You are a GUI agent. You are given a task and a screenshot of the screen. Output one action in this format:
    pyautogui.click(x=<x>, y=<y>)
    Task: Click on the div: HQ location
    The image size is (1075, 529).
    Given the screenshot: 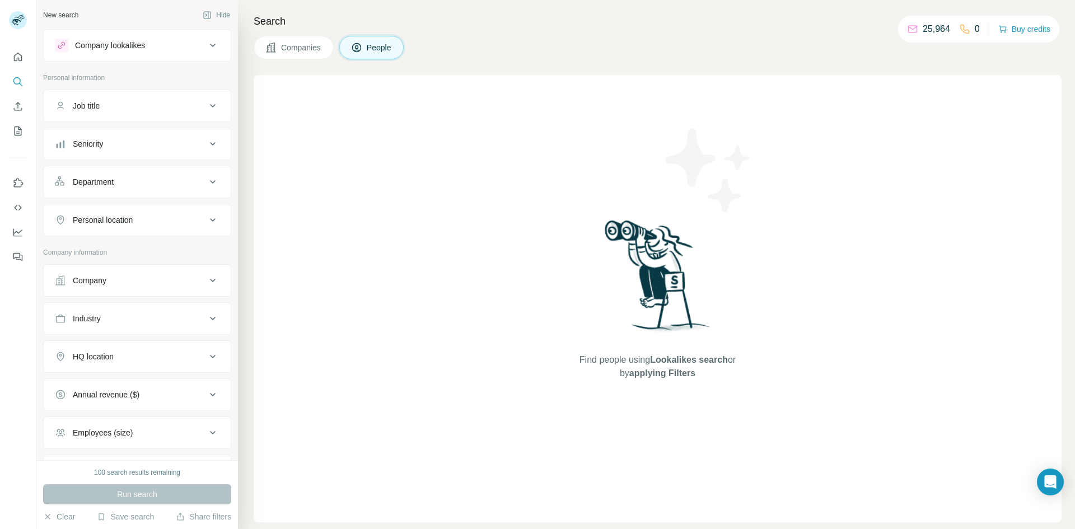 What is the action you would take?
    pyautogui.click(x=93, y=357)
    